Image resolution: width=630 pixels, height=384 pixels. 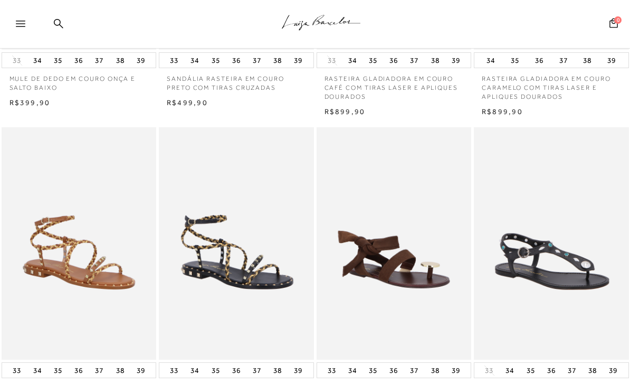 I want to click on a: SANDÁLIA DE AMARRAR EM CAMURÇA CAFÉ COM DETALHE METALIZADO SANDÁLIA DE AMARRAR EM CAMURÇA CAFÉ CO..., so click(x=394, y=243).